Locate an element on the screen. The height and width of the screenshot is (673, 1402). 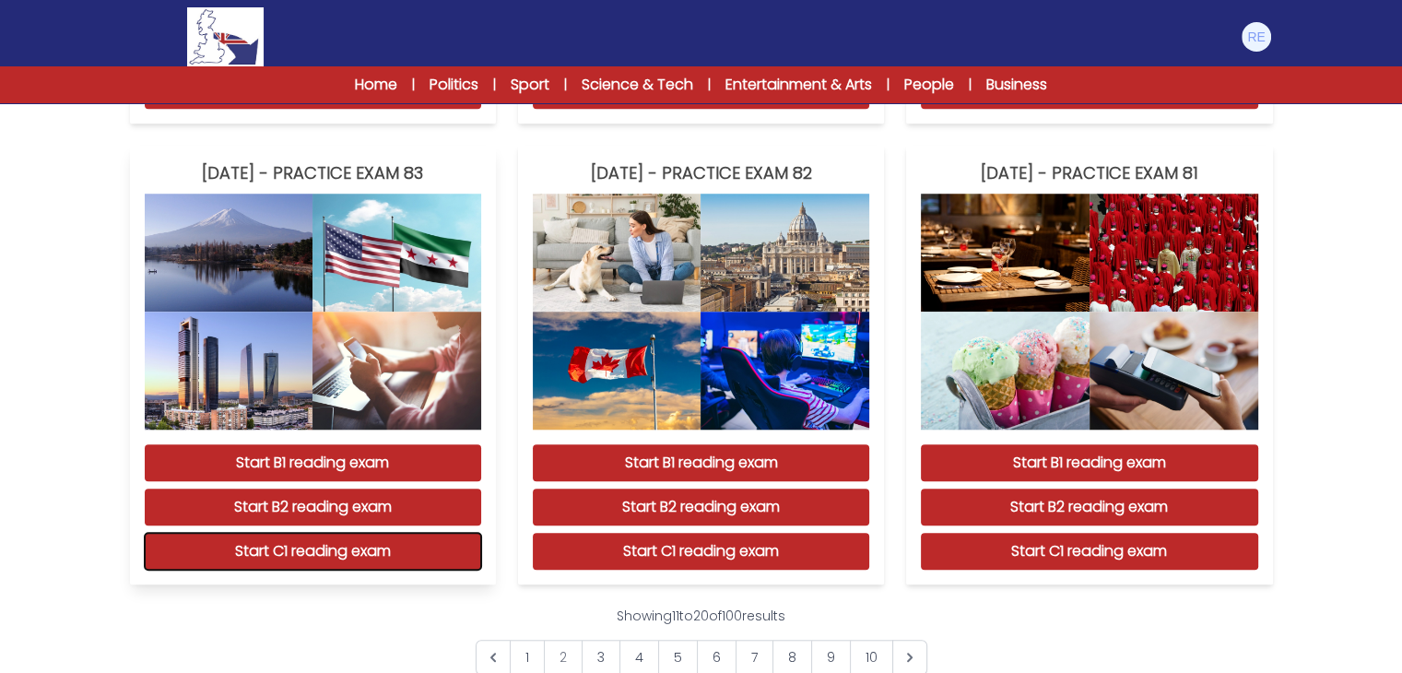
img: Logo is located at coordinates (225, 37).